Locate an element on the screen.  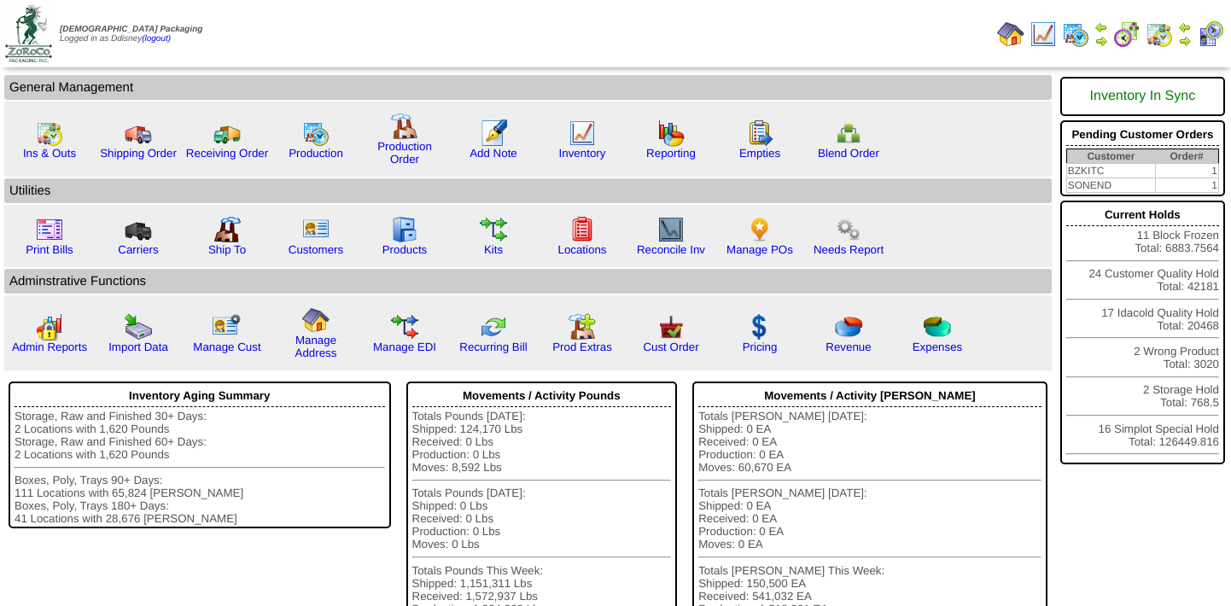
img: calendarcustomer.gif is located at coordinates (1211, 34).